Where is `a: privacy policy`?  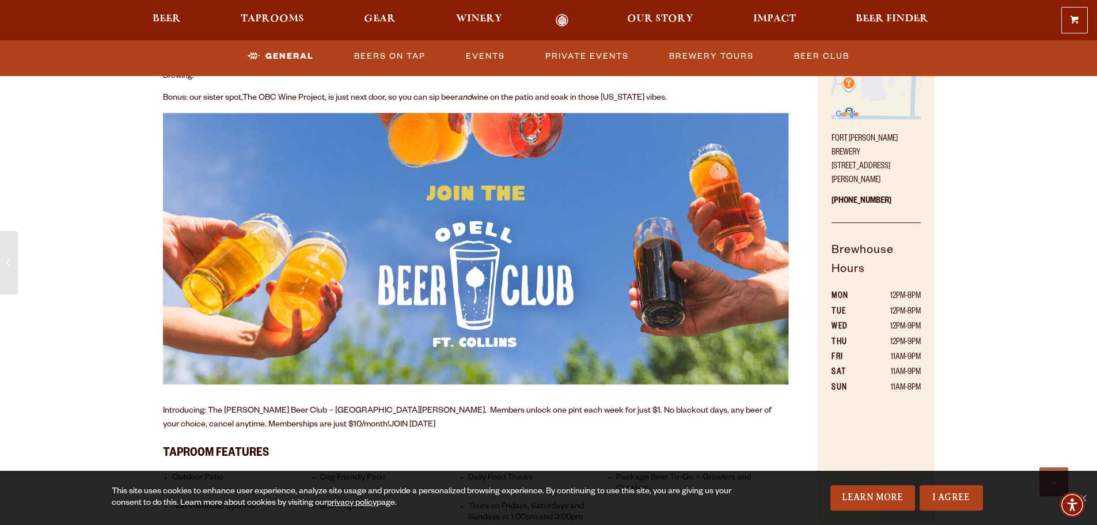 a: privacy policy is located at coordinates (352, 503).